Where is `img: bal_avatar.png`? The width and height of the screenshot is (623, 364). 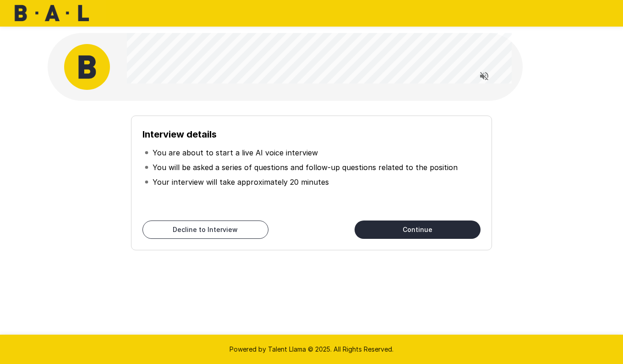
img: bal_avatar.png is located at coordinates (87, 67).